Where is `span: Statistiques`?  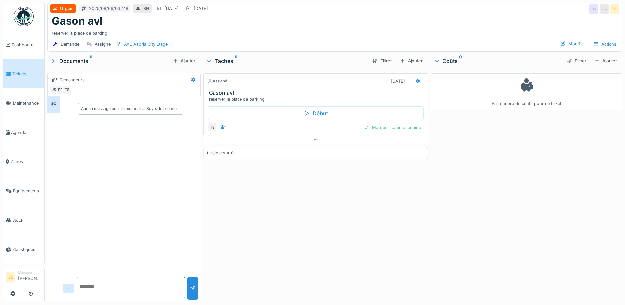
span: Statistiques is located at coordinates (27, 249).